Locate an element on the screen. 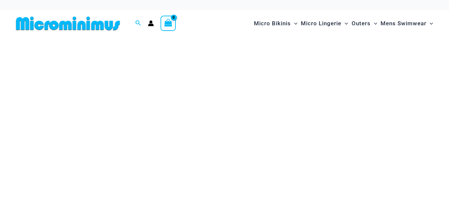 This screenshot has height=202, width=449. a: Mens SwimwearMenu ToggleMenu Toggle is located at coordinates (407, 23).